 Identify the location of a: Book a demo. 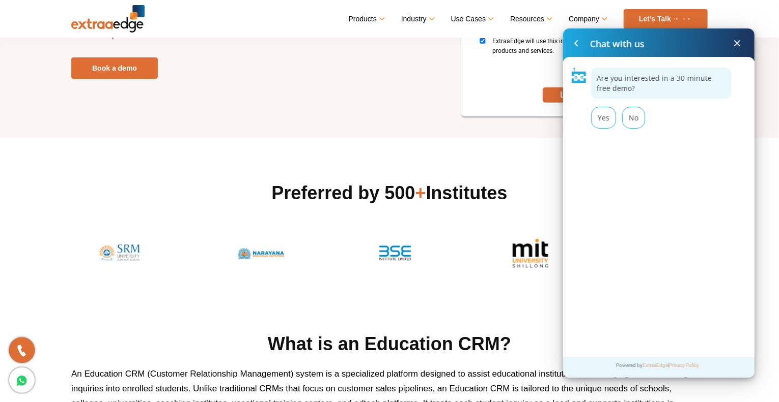
(114, 68).